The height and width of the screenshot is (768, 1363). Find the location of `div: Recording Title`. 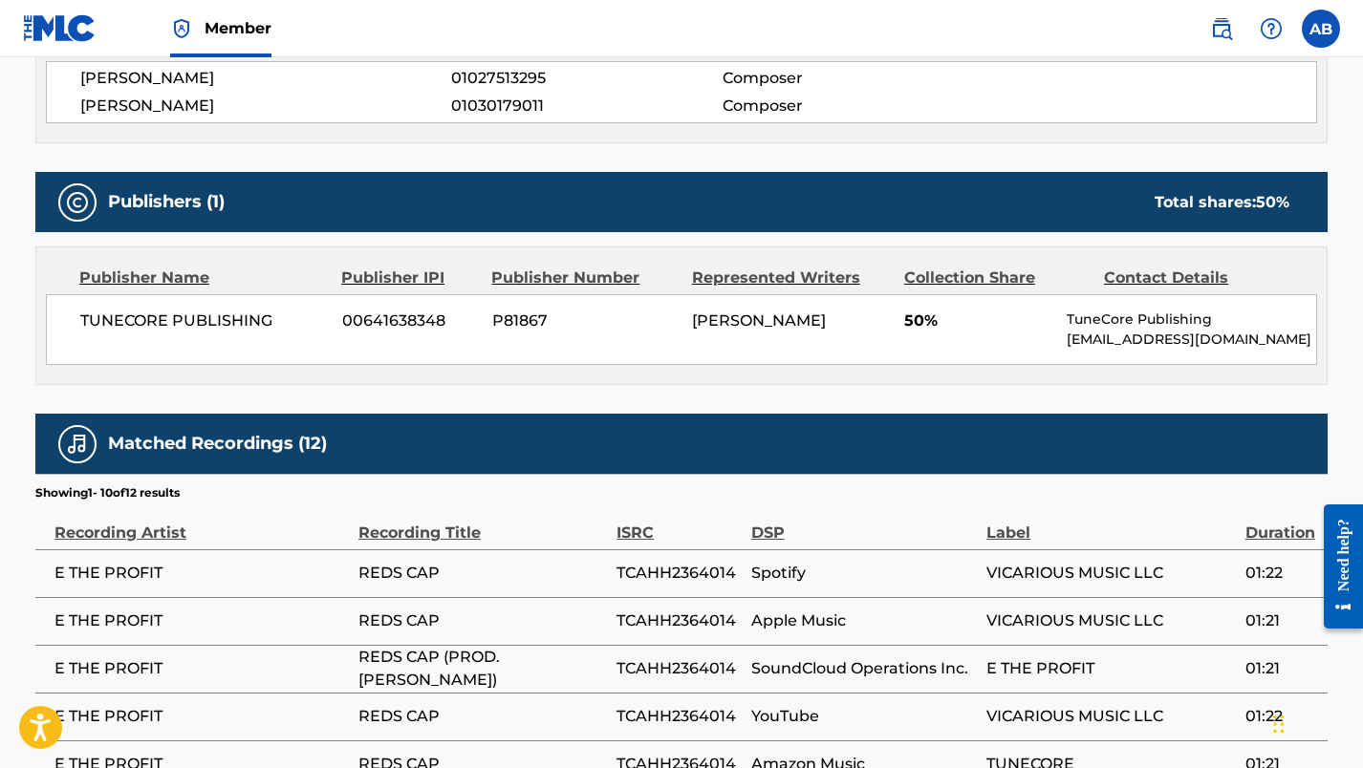

div: Recording Title is located at coordinates (483, 523).